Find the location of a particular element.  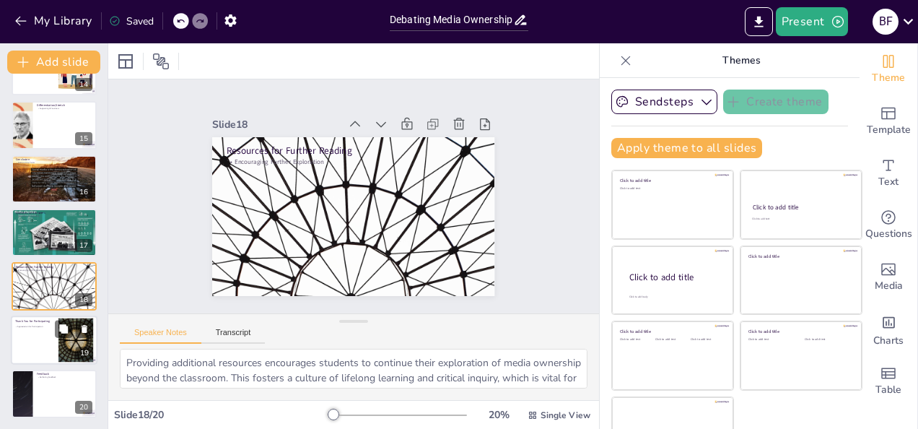

p: Gathering Feedback is located at coordinates (64, 378).